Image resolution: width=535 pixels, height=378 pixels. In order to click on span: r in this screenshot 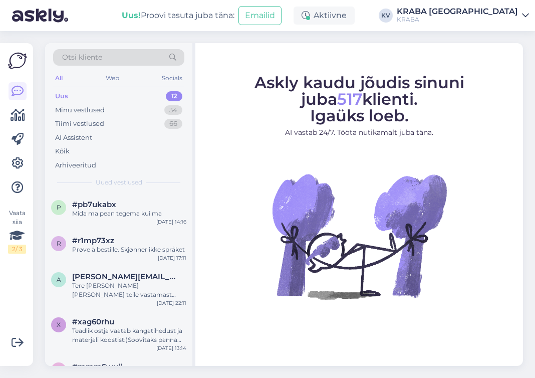, I will do `click(59, 243)`.